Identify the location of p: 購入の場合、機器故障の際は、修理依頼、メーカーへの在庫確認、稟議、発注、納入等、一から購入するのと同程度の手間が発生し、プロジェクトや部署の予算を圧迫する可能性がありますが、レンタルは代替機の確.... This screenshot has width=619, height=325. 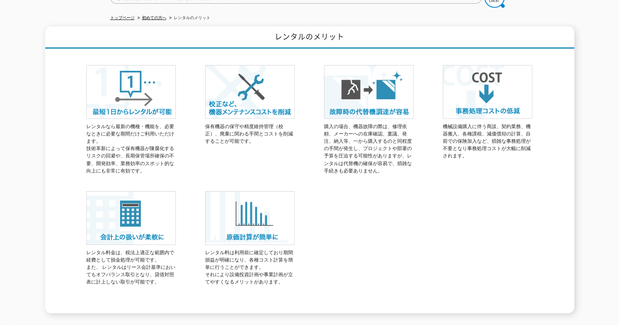
(368, 148).